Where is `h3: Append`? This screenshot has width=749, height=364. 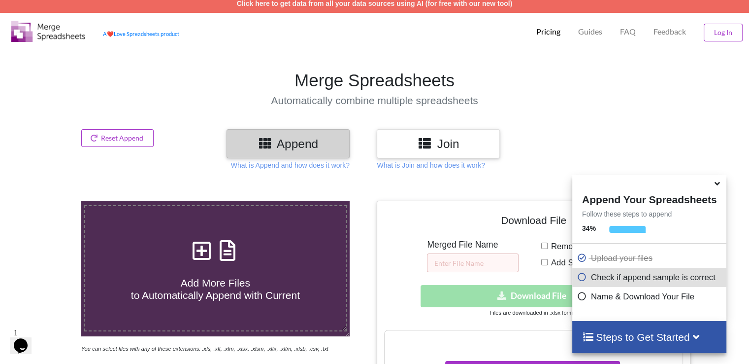
h3: Append is located at coordinates (288, 143).